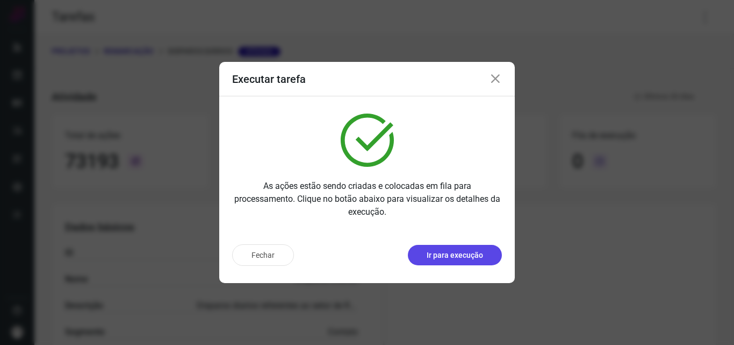  I want to click on button: Fechar, so click(263, 255).